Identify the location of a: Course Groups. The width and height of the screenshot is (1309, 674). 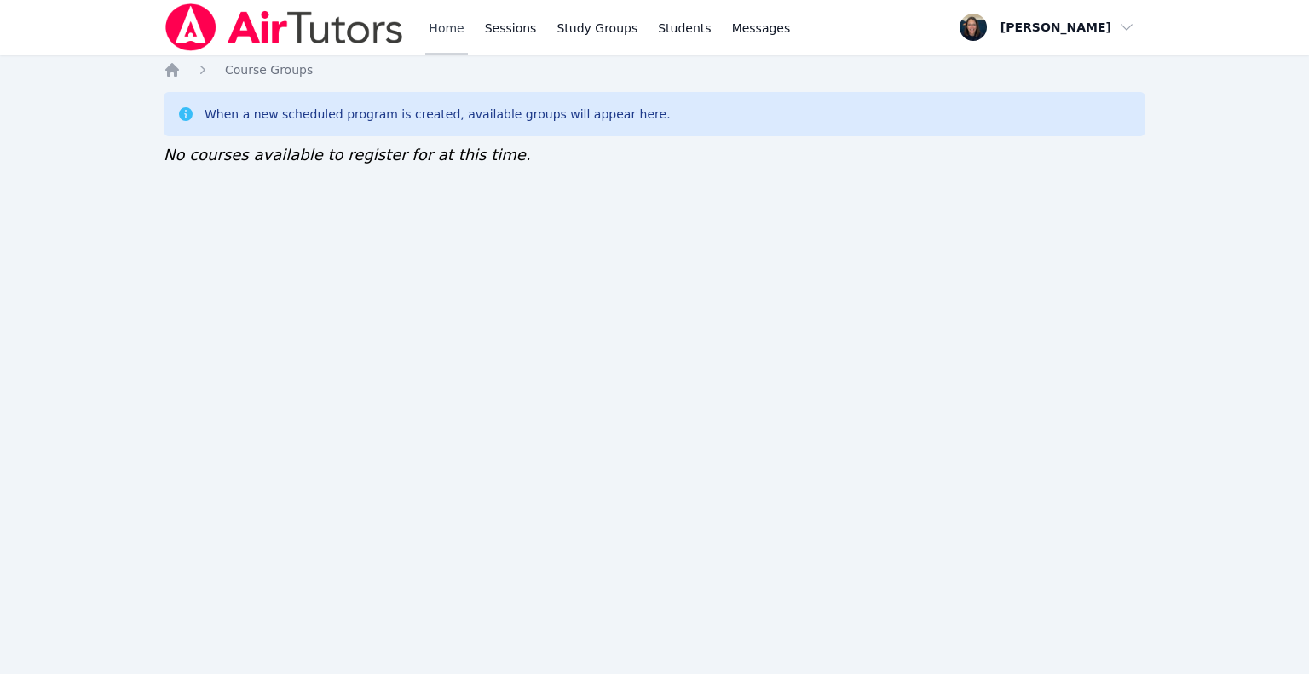
(268, 70).